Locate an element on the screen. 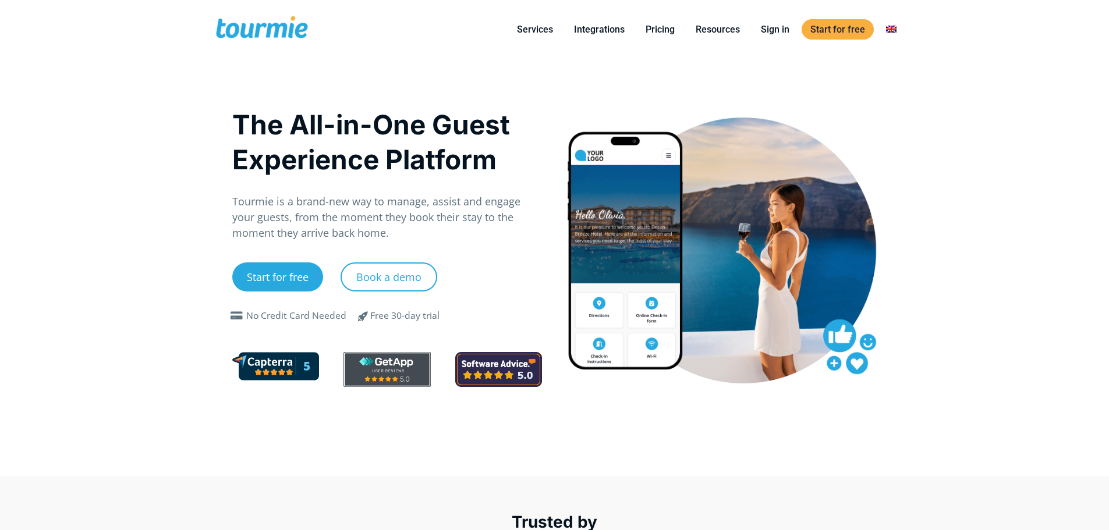  a: Integrations is located at coordinates (599, 29).